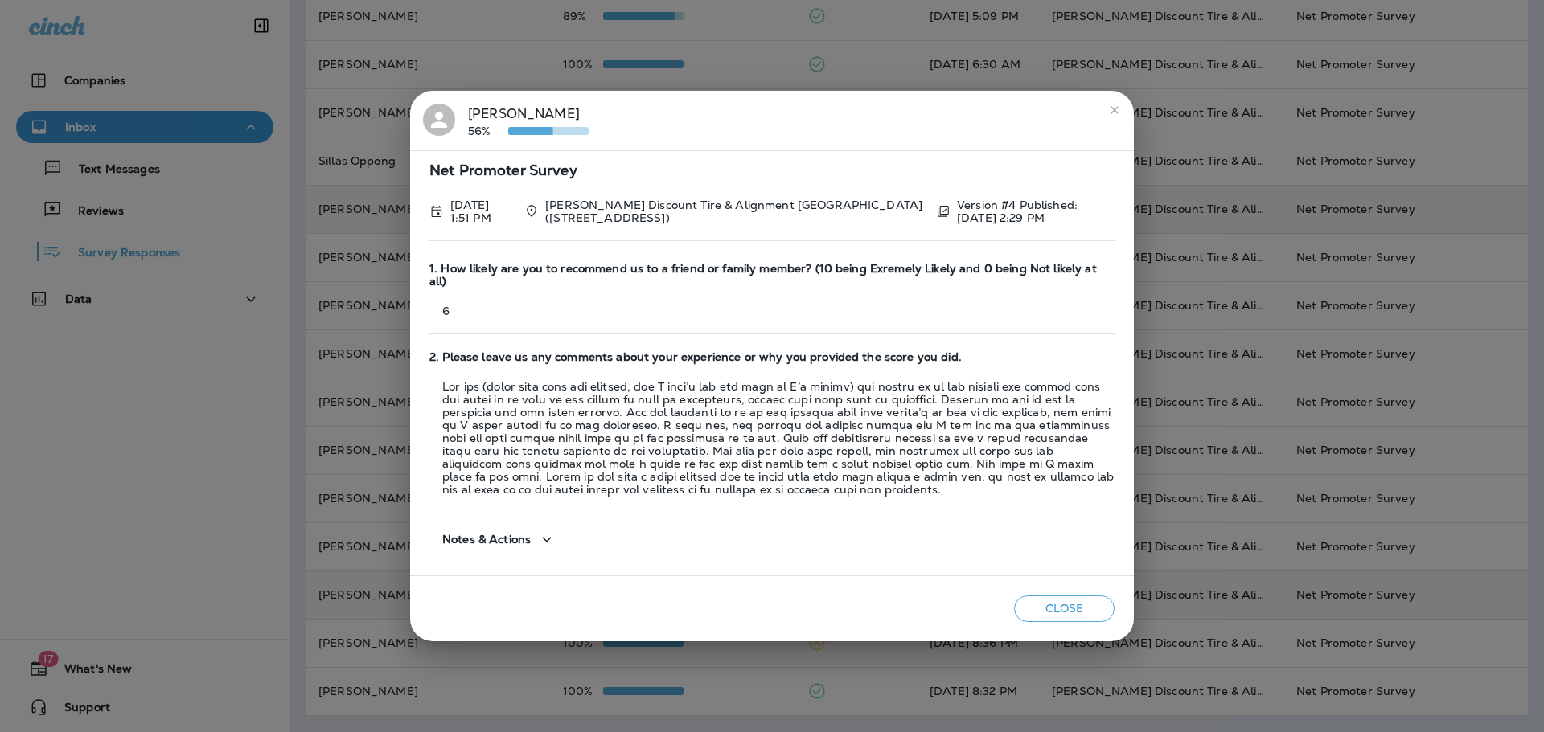 Image resolution: width=1544 pixels, height=732 pixels. Describe the element at coordinates (772, 311) in the screenshot. I see `p: 6` at that location.